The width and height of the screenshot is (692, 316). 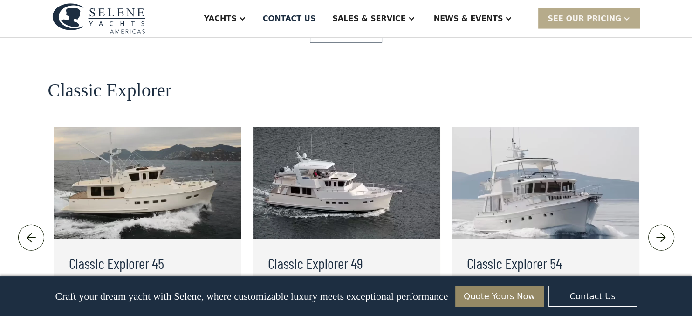 What do you see at coordinates (147, 263) in the screenshot?
I see `a: Classic Explorer 45` at bounding box center [147, 263].